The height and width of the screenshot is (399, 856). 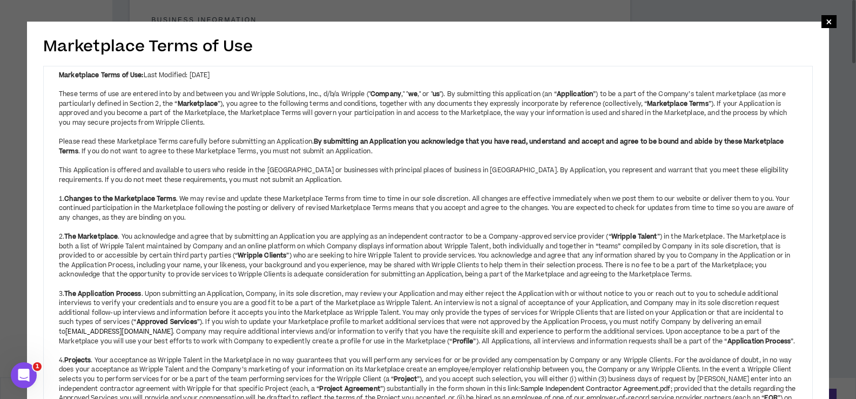 I want to click on strong: us, so click(x=436, y=94).